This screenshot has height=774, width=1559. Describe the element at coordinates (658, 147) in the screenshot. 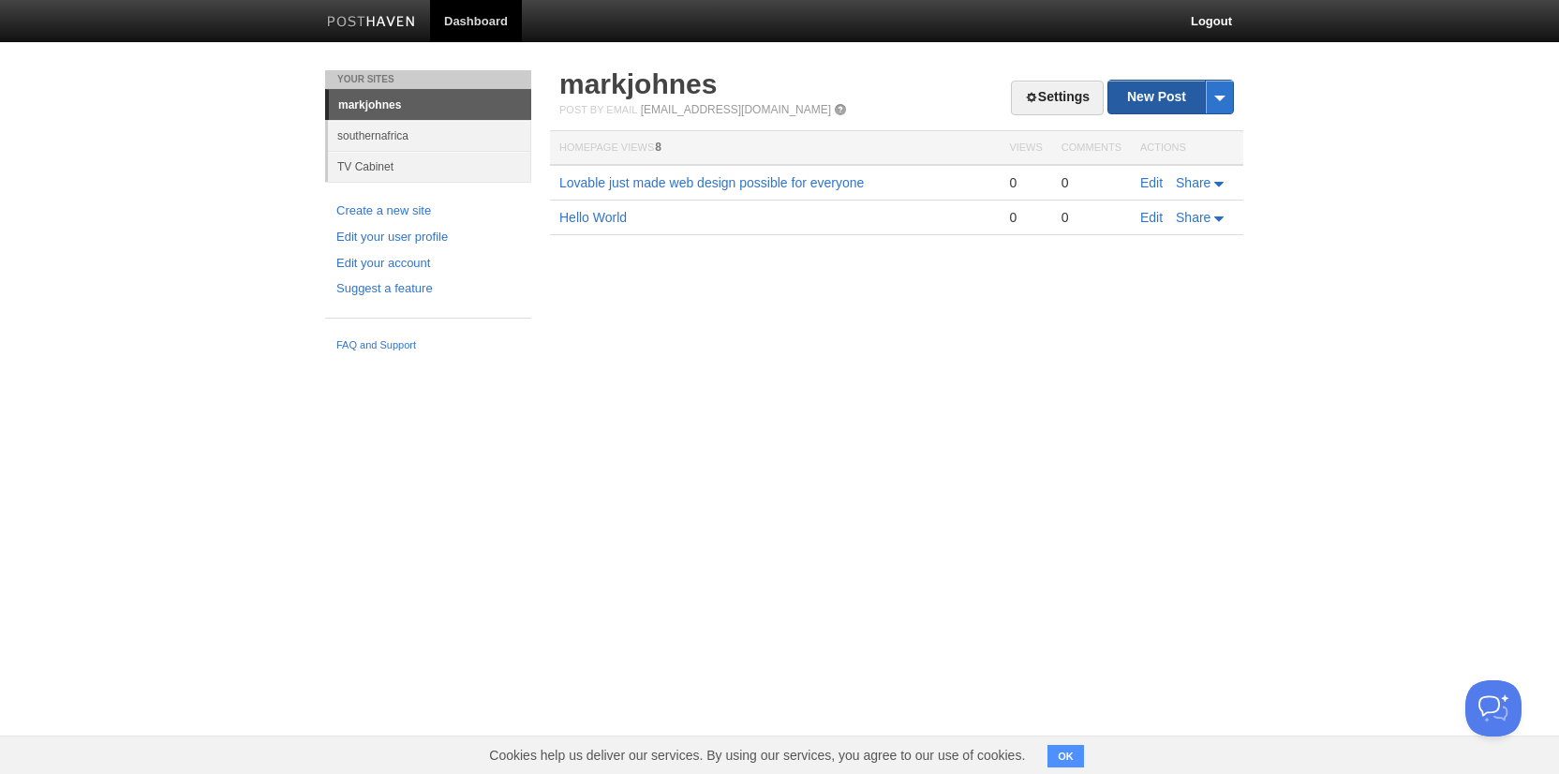

I see `span: 8` at that location.